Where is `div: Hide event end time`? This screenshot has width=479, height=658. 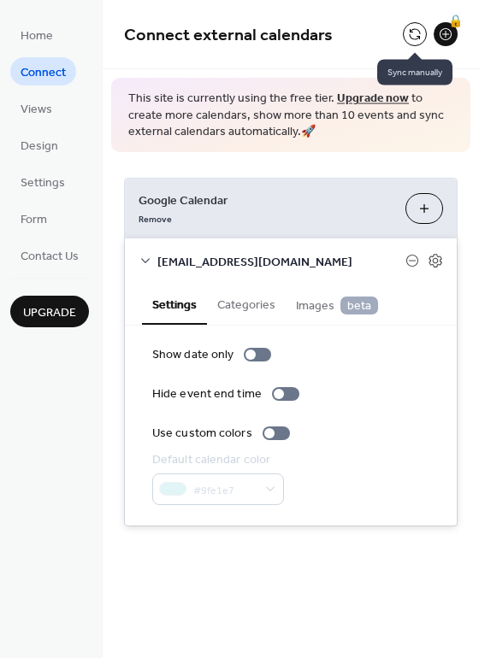
div: Hide event end time is located at coordinates (207, 394).